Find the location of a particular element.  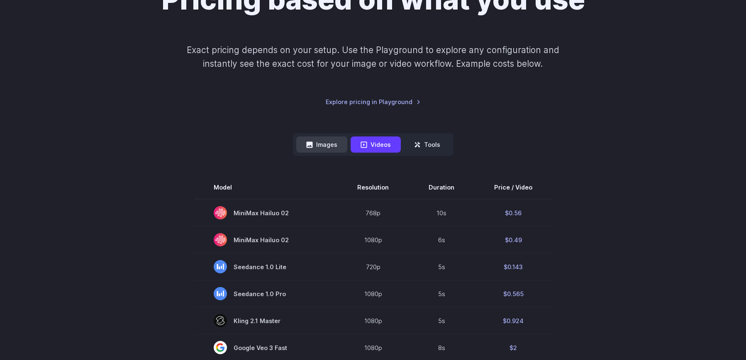

button: Tools is located at coordinates (427, 144).